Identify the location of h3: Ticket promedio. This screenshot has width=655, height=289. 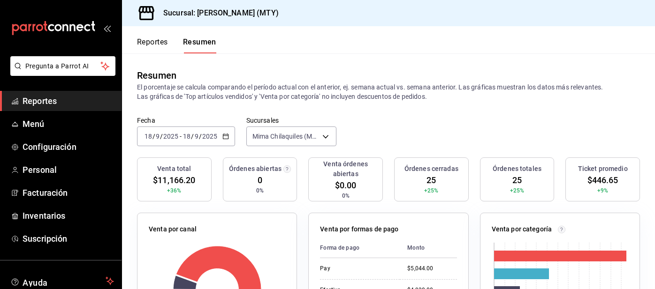
(603, 169).